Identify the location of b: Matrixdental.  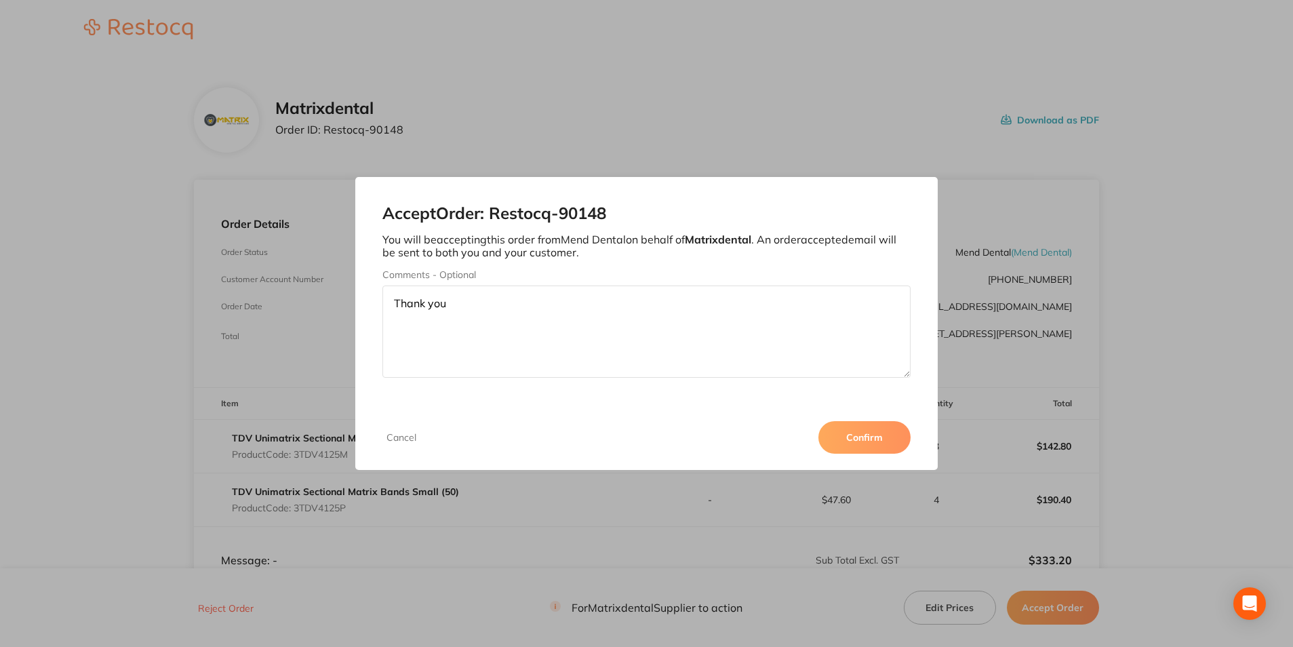
(718, 239).